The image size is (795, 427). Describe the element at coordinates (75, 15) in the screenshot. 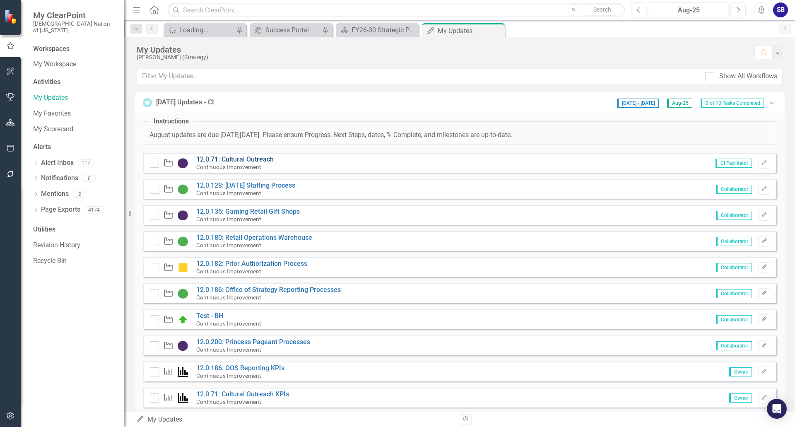

I see `span: My ClearPoint` at that location.